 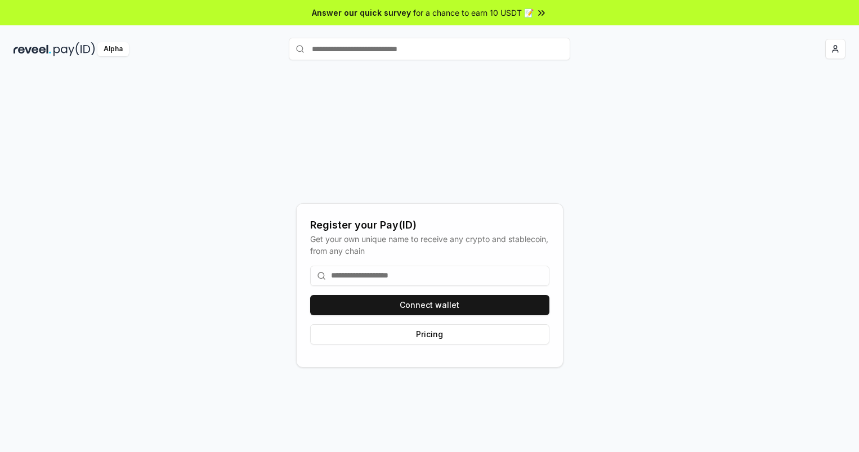 What do you see at coordinates (429, 225) in the screenshot?
I see `div: Register your Pay(ID)` at bounding box center [429, 225].